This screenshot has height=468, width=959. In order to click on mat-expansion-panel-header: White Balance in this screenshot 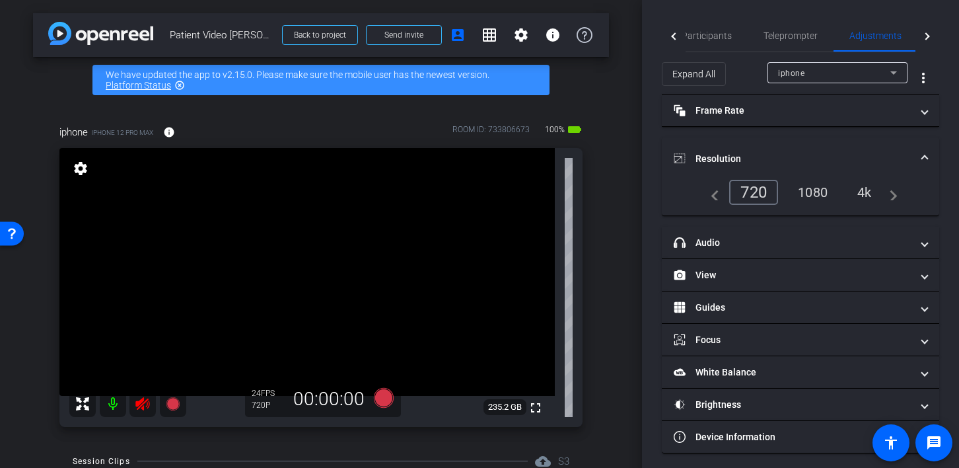, I will do `click(801, 372)`.